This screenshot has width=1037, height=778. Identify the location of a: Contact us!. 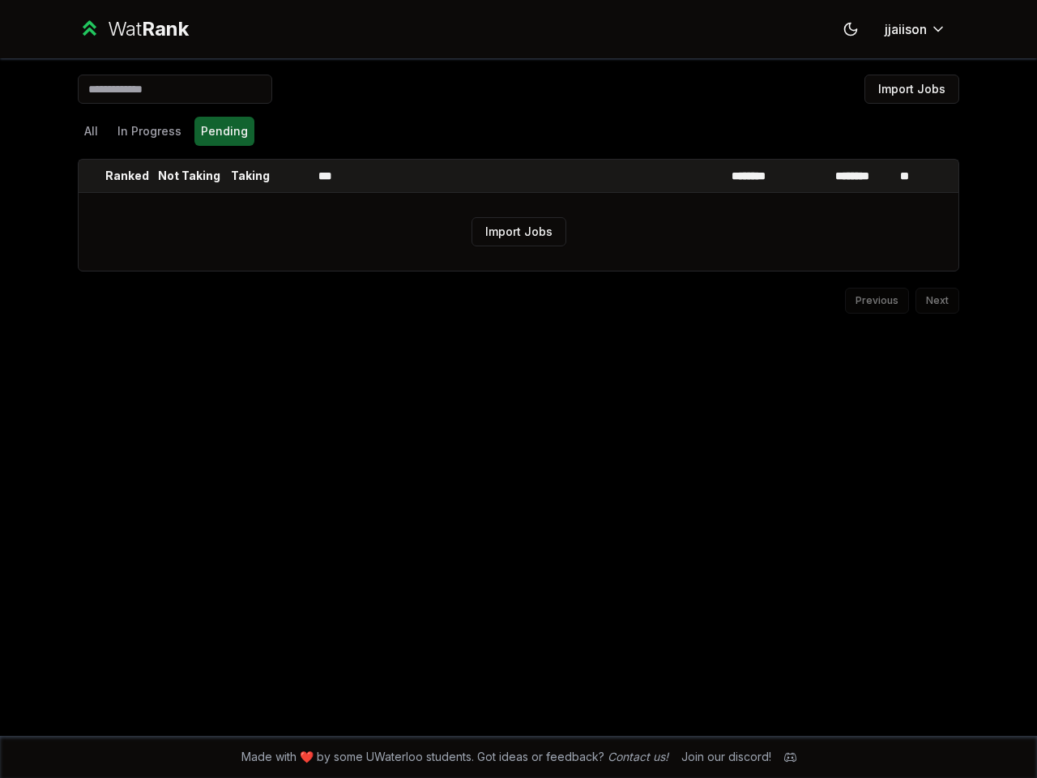
(638, 756).